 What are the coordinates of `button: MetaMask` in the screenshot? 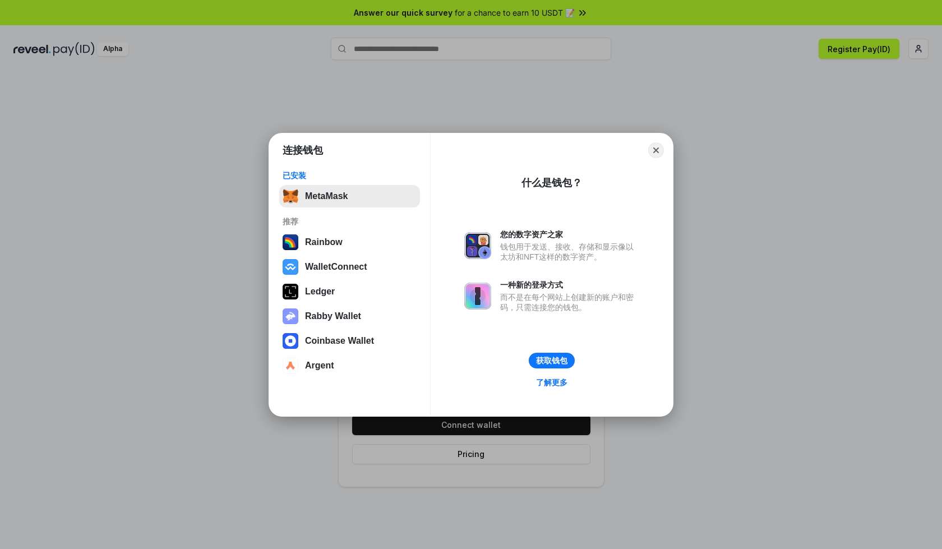 It's located at (349, 196).